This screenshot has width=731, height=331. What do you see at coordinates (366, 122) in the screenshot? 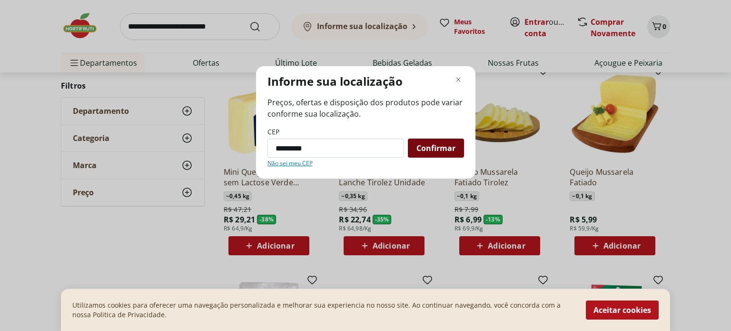
I see `div: Modal de regionalização` at bounding box center [366, 122].